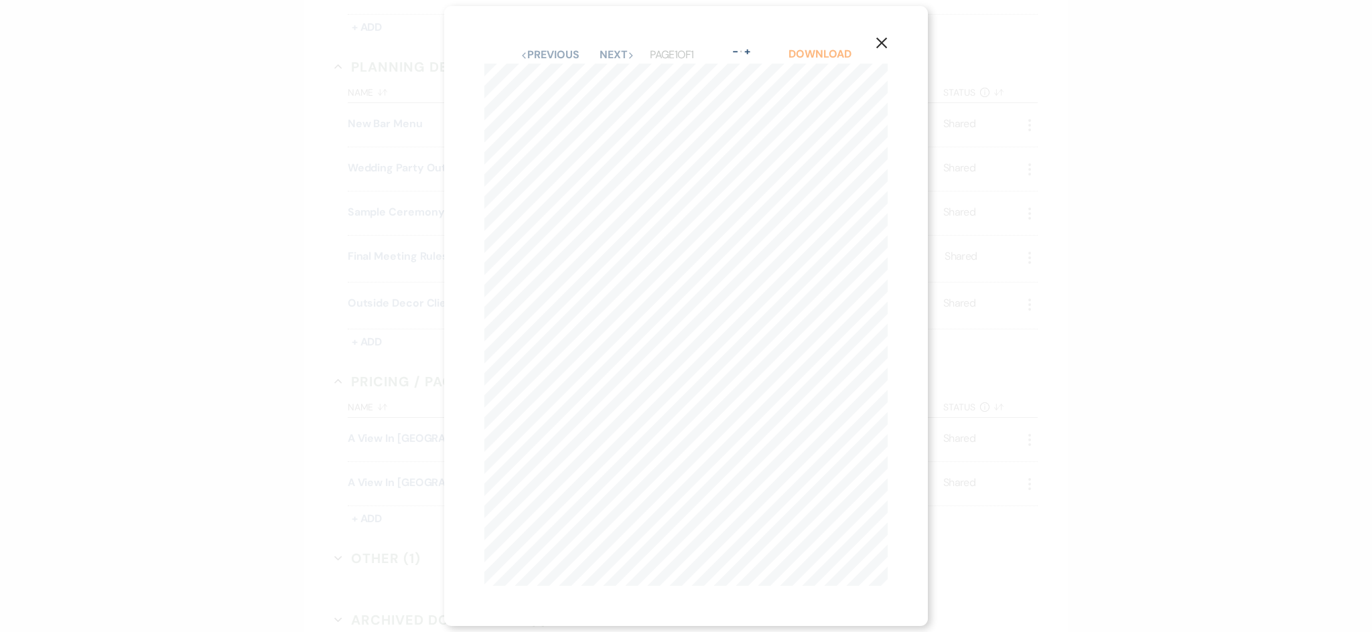  Describe the element at coordinates (671, 55) in the screenshot. I see `p: Page 1 of 1` at that location.